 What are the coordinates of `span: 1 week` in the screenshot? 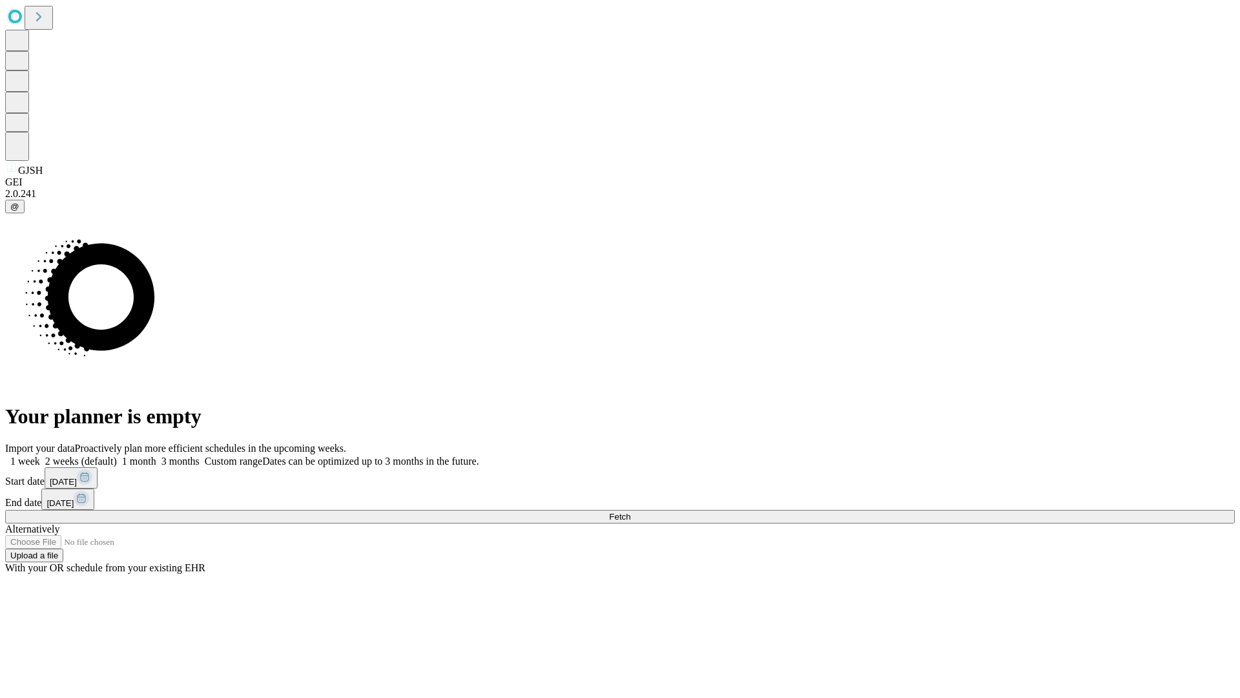 It's located at (25, 461).